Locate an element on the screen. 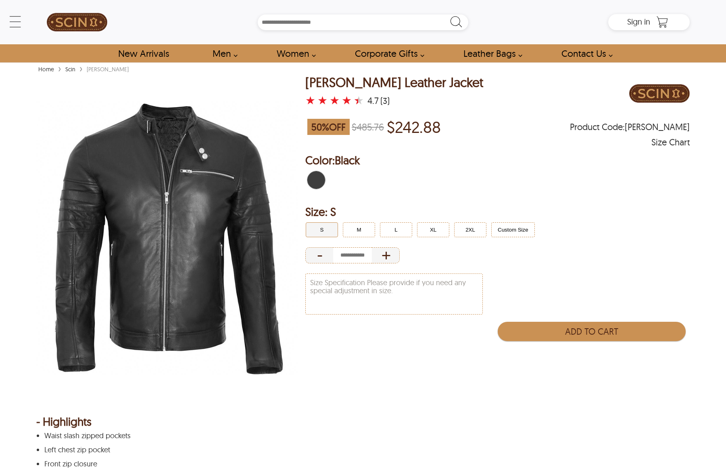 The width and height of the screenshot is (726, 468). div: Brand Logo PDP Image is located at coordinates (659, 94).